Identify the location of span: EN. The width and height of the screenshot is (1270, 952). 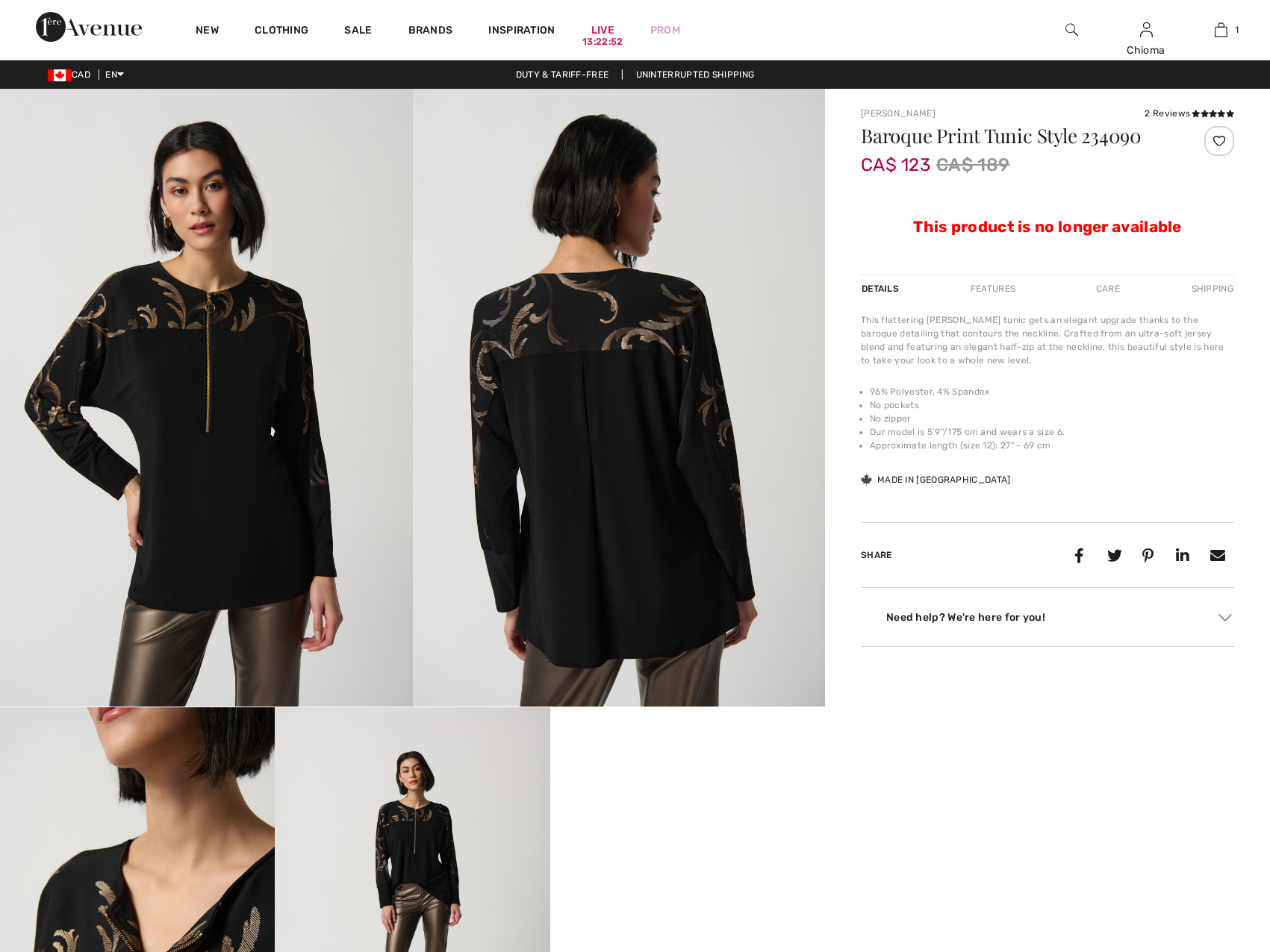
(115, 75).